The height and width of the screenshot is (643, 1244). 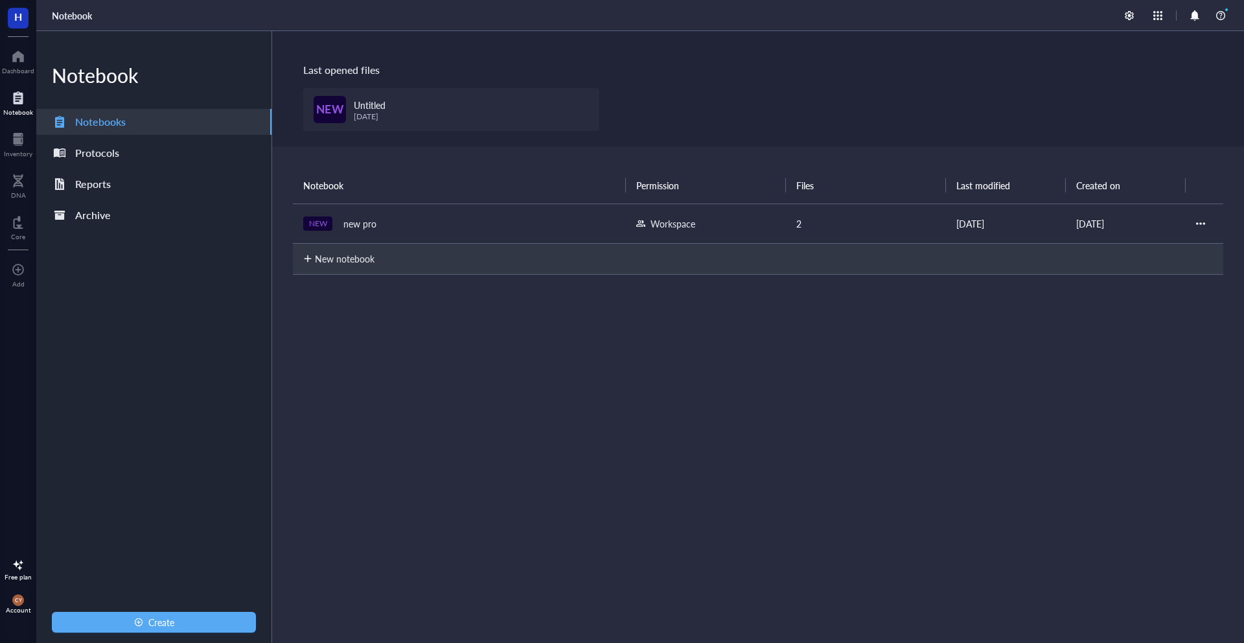 I want to click on div: Add, so click(x=18, y=284).